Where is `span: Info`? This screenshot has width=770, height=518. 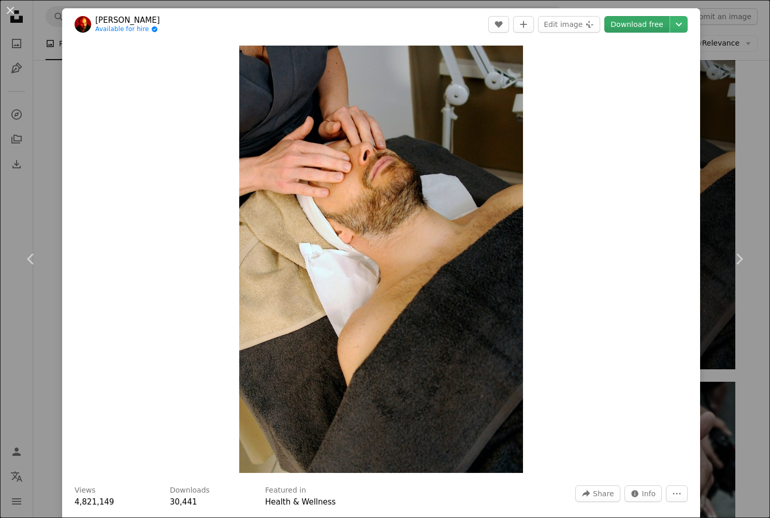 span: Info is located at coordinates (649, 494).